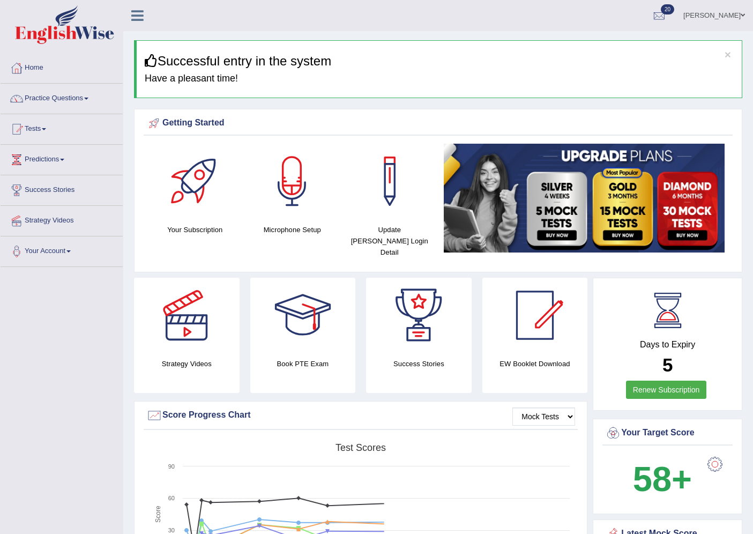  What do you see at coordinates (438, 123) in the screenshot?
I see `div: Getting Started` at bounding box center [438, 123].